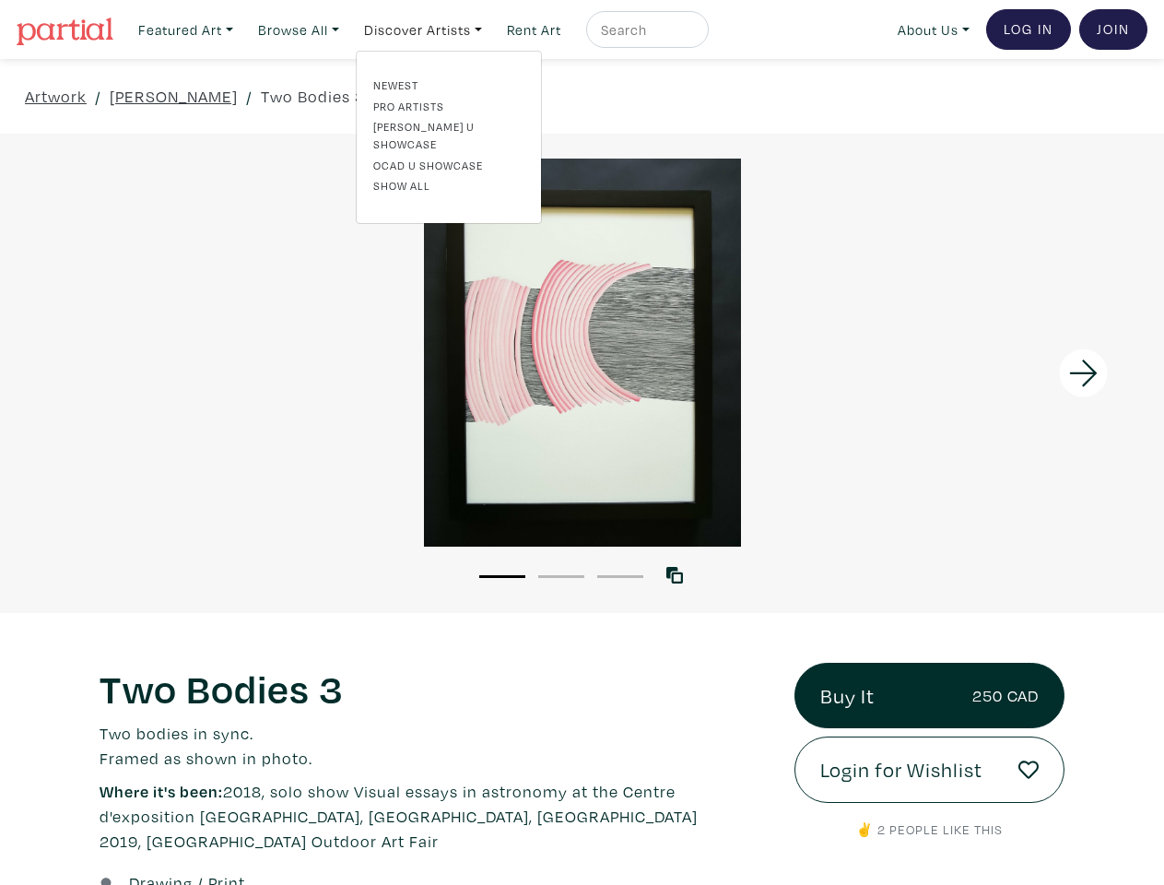  I want to click on p: ✌️ 2 people like this, so click(929, 830).